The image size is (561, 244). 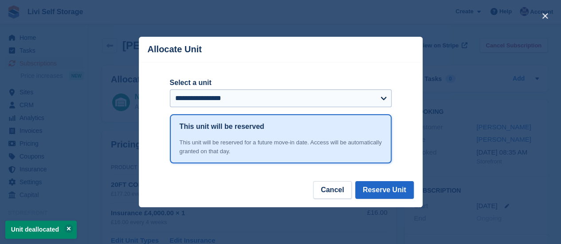 I want to click on p: Allocate Unit, so click(x=175, y=49).